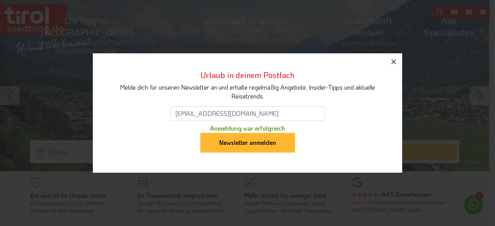  I want to click on input: Trage deine E-Mail Adresse ein, so click(247, 114).